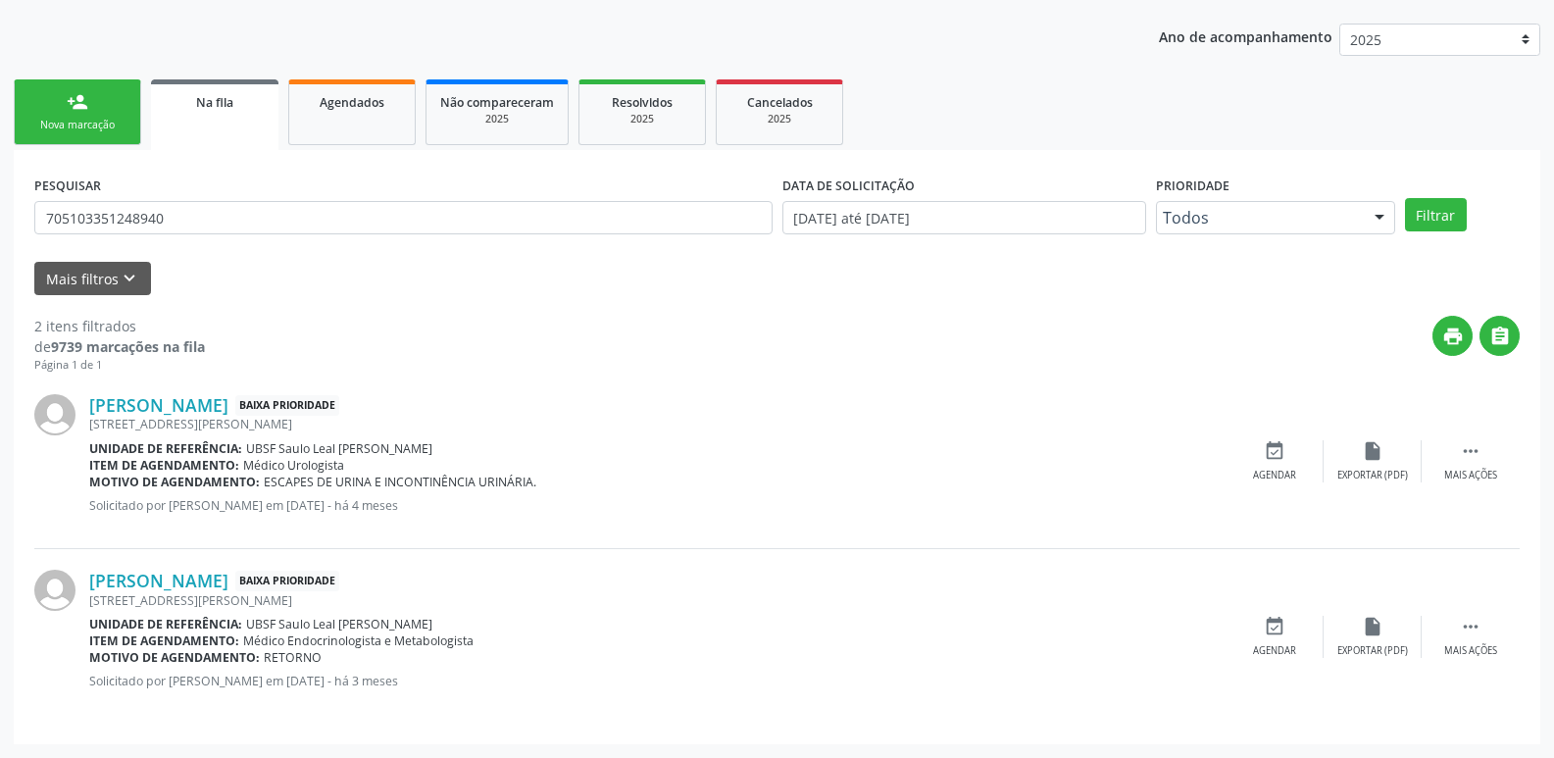 The height and width of the screenshot is (758, 1554). I want to click on span: ESCAPES DE URINA E INCONTINÊNCIA URINÁRIA., so click(400, 481).